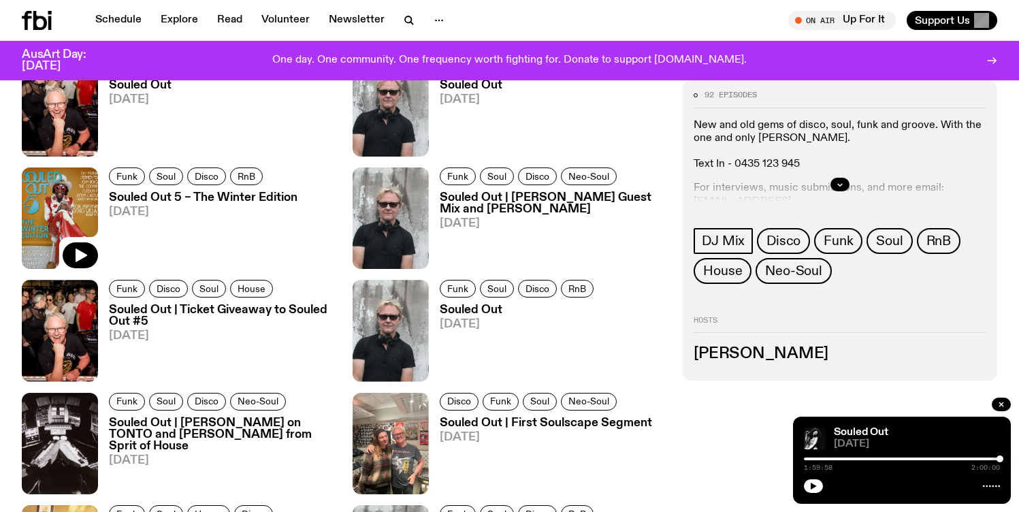 The width and height of the screenshot is (1019, 512). Describe the element at coordinates (179, 20) in the screenshot. I see `a: Explore` at that location.